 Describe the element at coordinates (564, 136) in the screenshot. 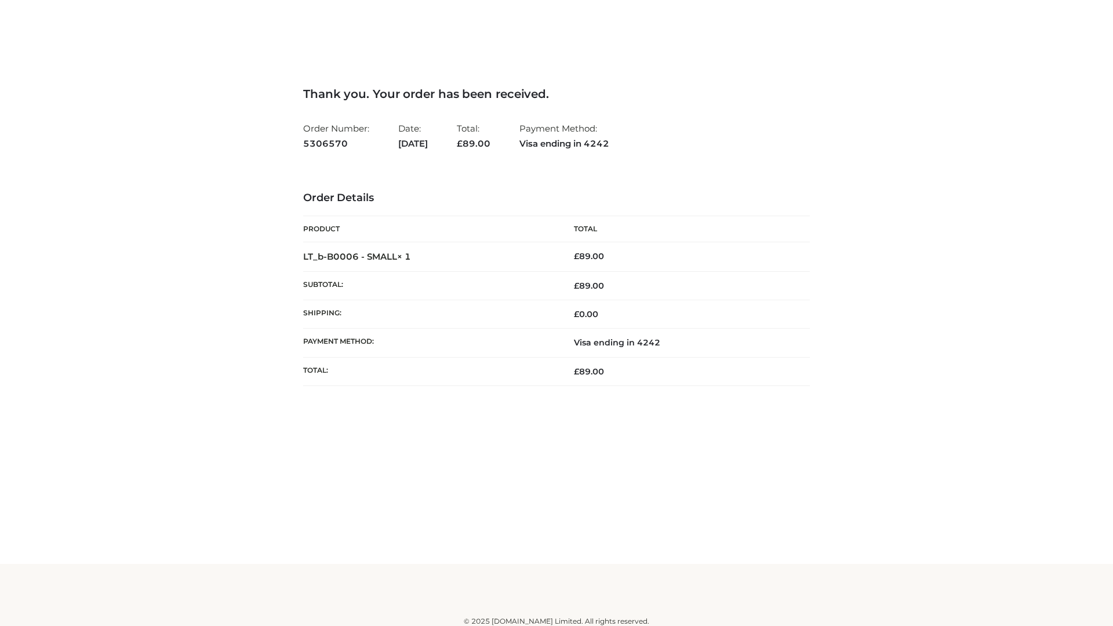

I see `li: Payment Method:` at that location.